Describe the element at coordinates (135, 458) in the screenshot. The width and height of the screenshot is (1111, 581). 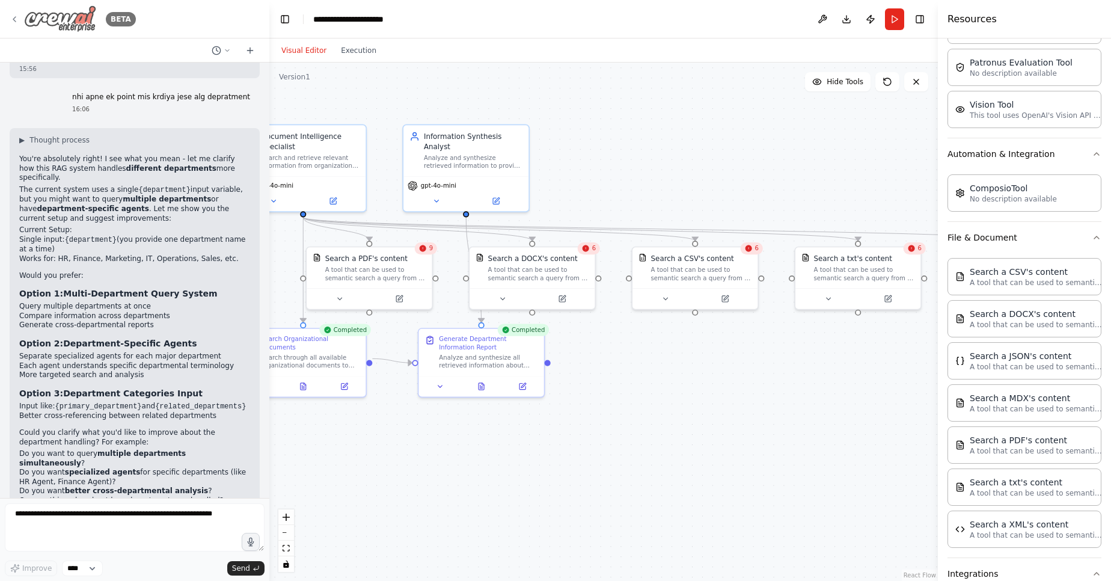
I see `li: Do you want to query ?` at that location.